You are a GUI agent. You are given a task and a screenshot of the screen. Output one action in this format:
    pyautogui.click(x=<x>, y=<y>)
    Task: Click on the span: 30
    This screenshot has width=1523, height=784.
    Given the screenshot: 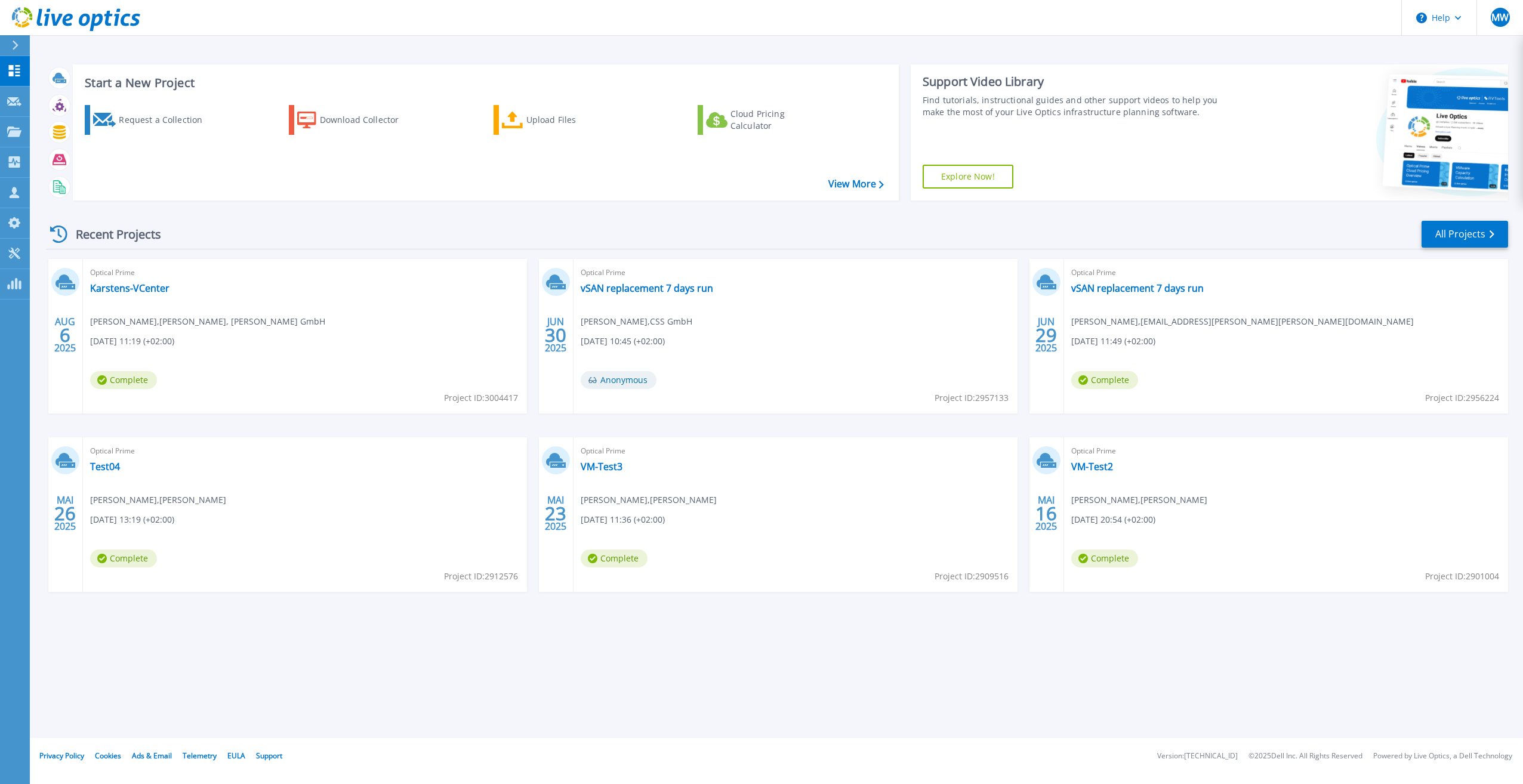 What is the action you would take?
    pyautogui.click(x=556, y=335)
    